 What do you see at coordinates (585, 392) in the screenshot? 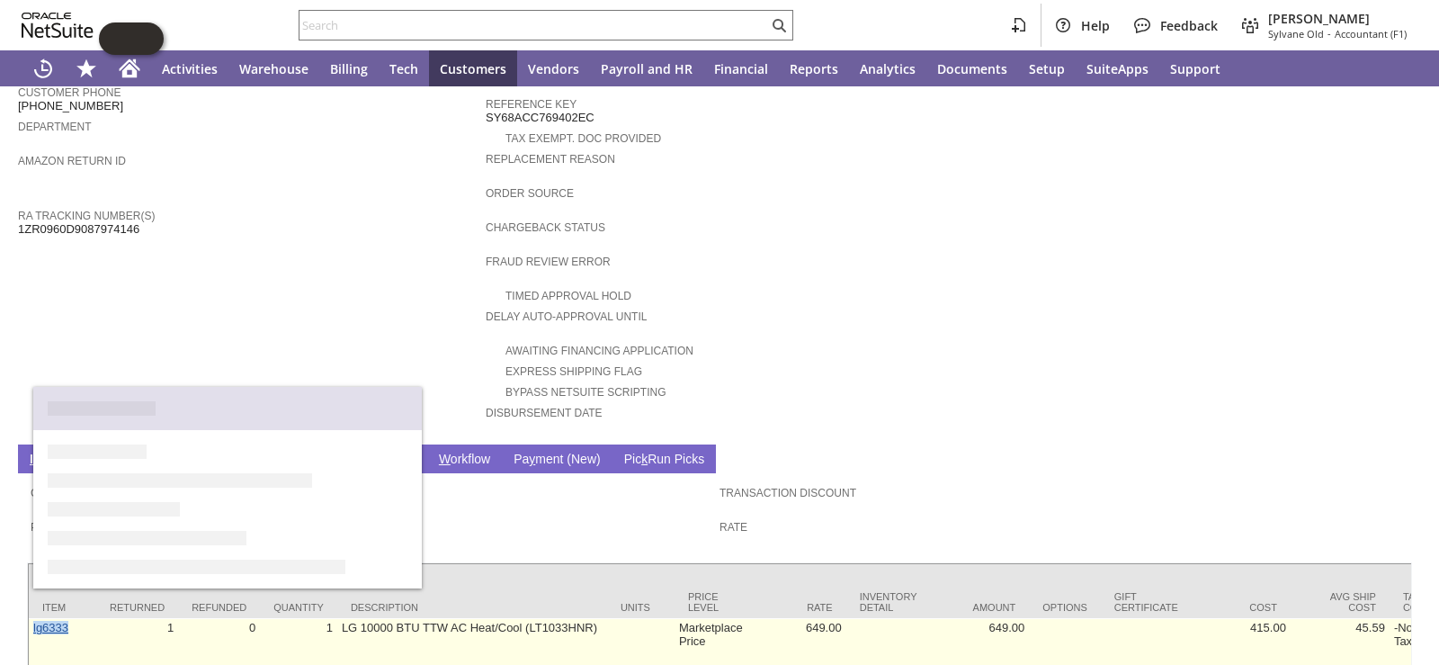
I see `a: Bypass NetSuite Scripting` at bounding box center [585, 392].